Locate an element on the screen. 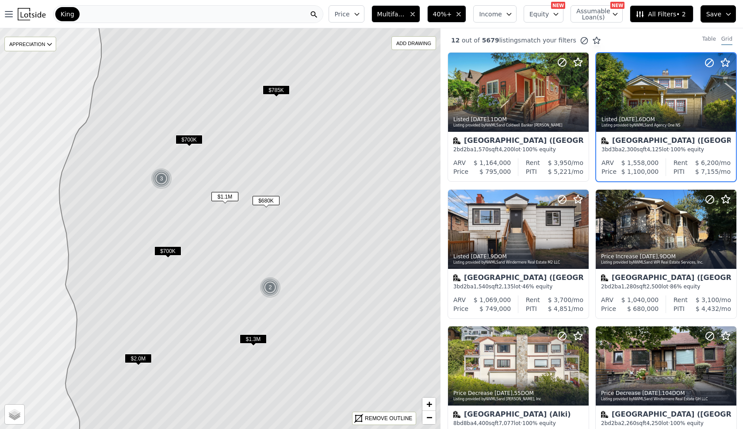 The image size is (743, 429). span: 2,500 is located at coordinates (654, 287).